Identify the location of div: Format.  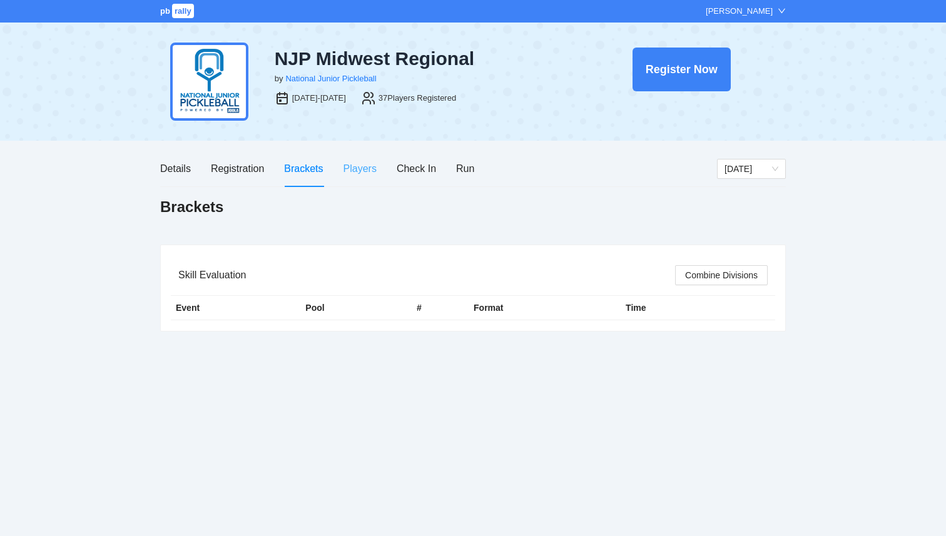
(544, 308).